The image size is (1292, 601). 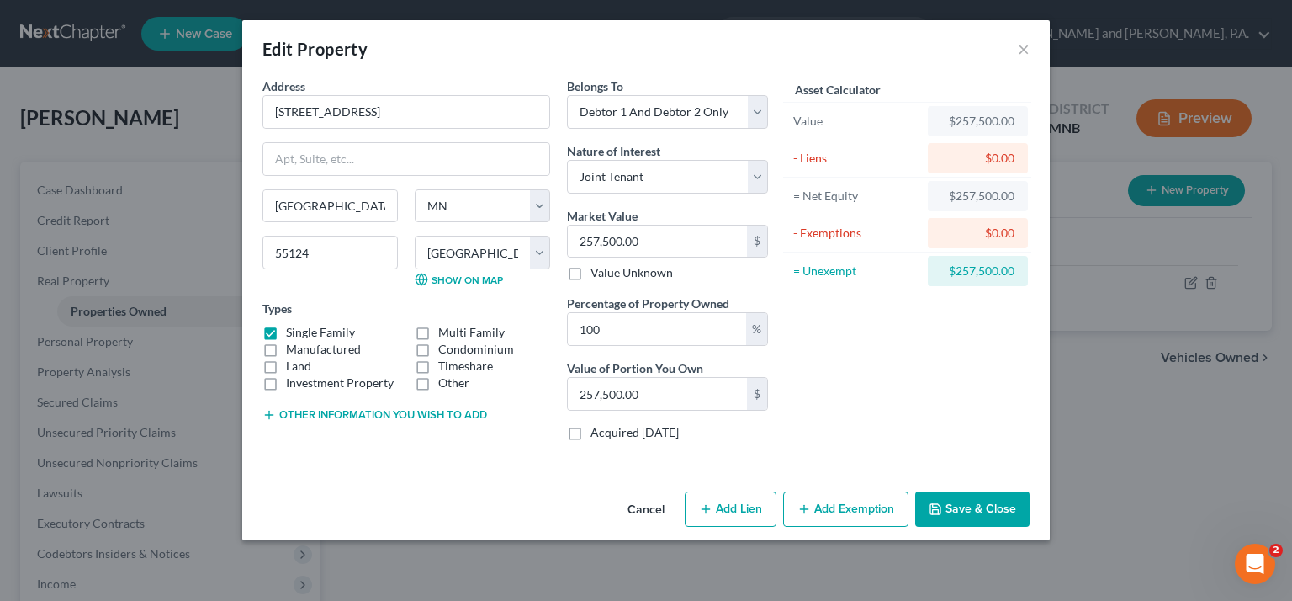 I want to click on label: Multi Family, so click(x=471, y=332).